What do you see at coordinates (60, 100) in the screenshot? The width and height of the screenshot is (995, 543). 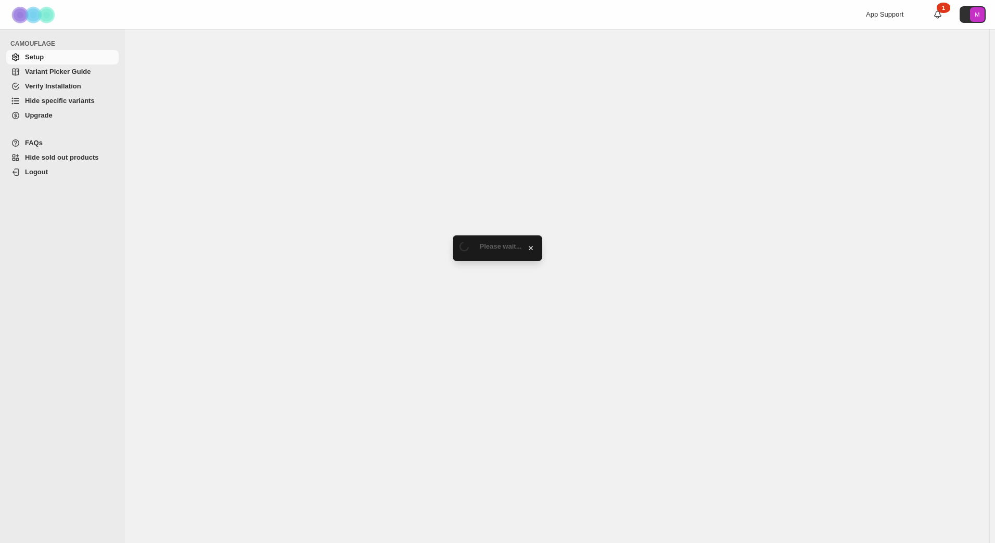 I see `span: Hide specific variants` at bounding box center [60, 100].